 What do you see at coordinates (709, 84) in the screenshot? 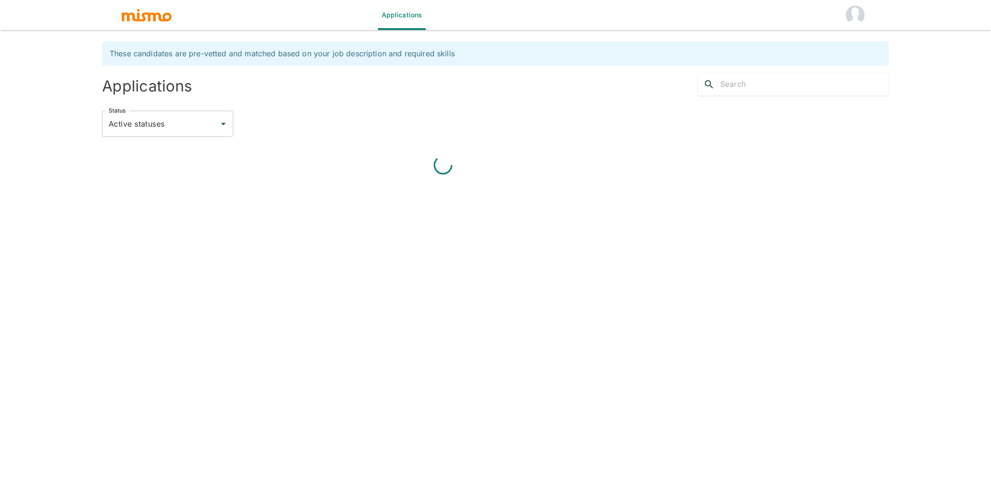
I see `button: search` at bounding box center [709, 84].